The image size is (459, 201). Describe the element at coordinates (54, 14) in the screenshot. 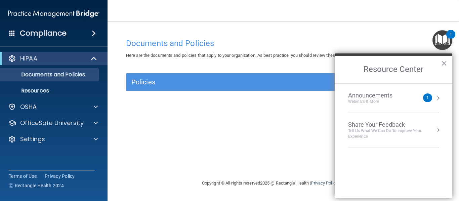

I see `img: PMB logo` at that location.